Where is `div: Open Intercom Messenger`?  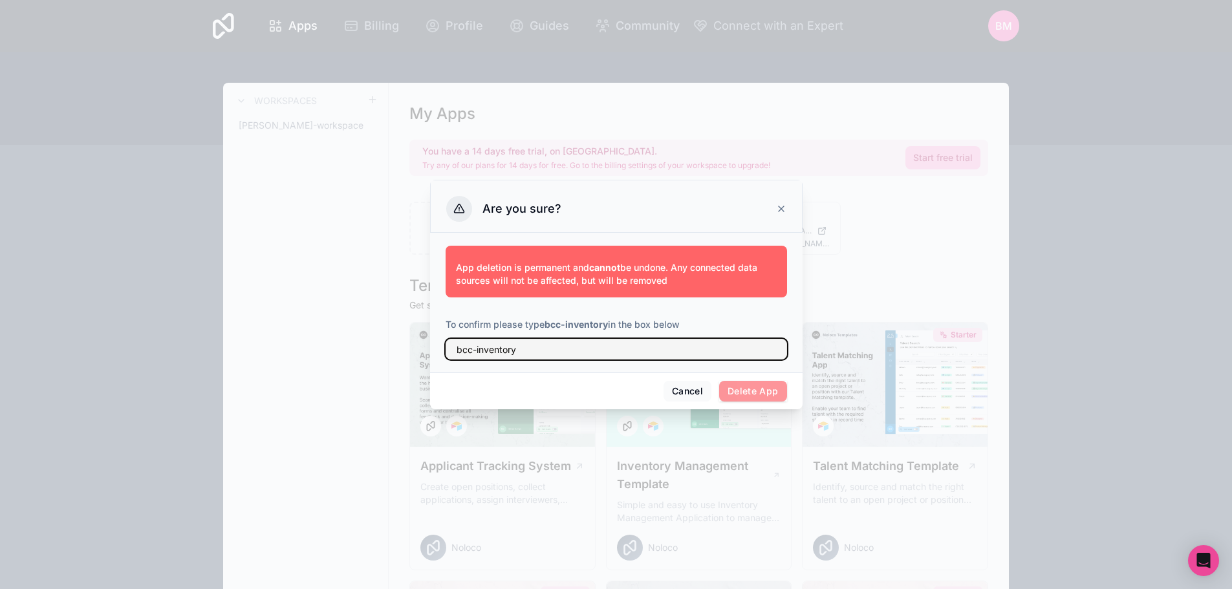
div: Open Intercom Messenger is located at coordinates (1204, 561).